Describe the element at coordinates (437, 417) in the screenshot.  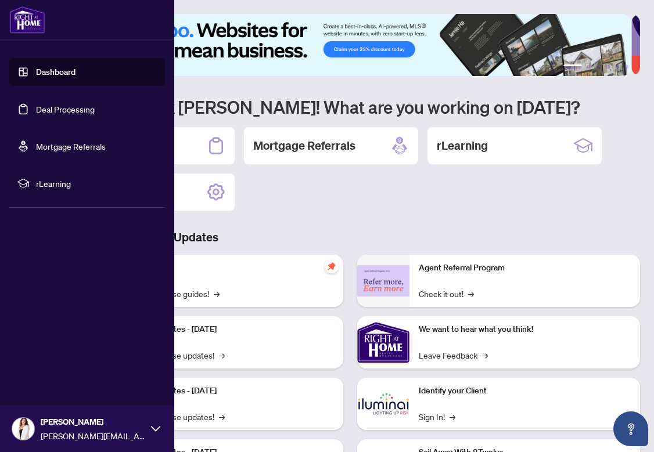
I see `a: Sign In!→` at that location.